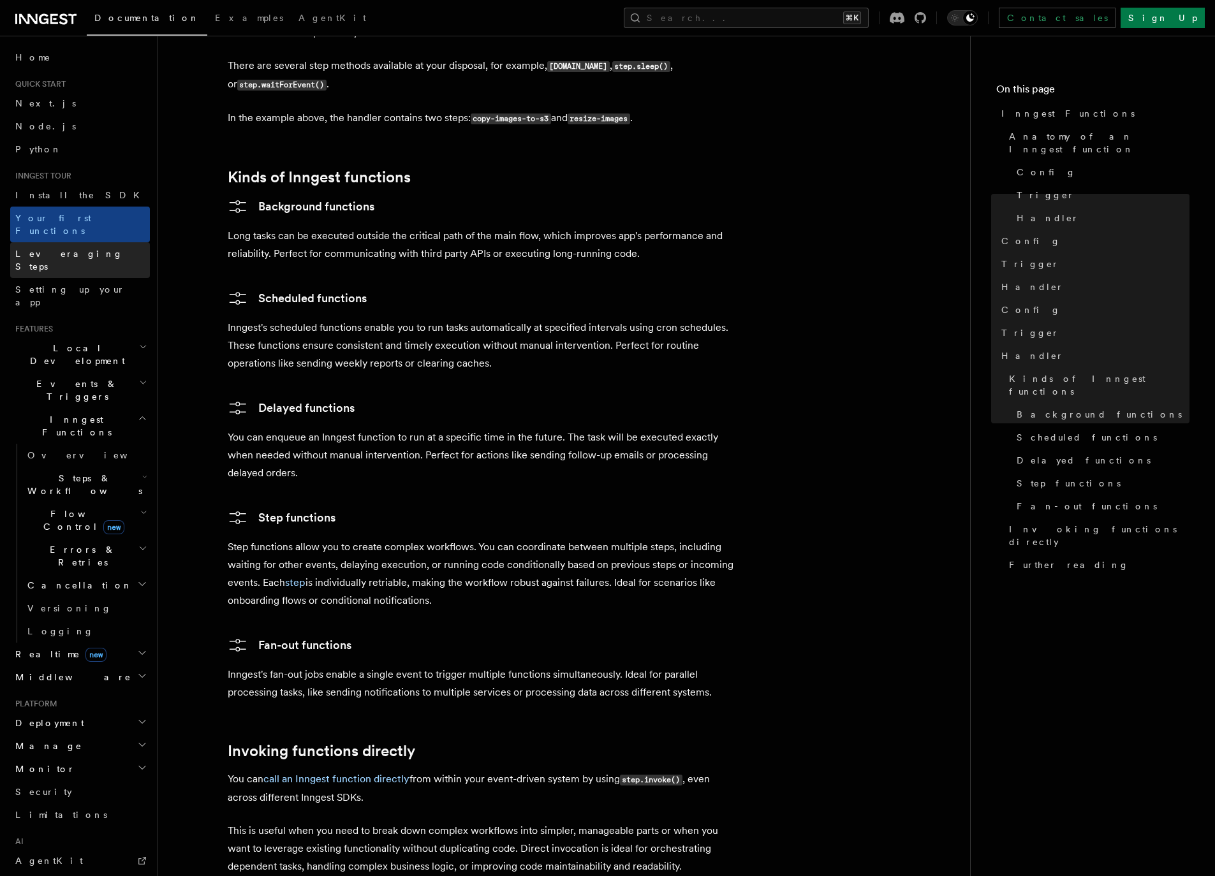 Image resolution: width=1215 pixels, height=876 pixels. I want to click on span: Kinds of Inngest functions, so click(1099, 385).